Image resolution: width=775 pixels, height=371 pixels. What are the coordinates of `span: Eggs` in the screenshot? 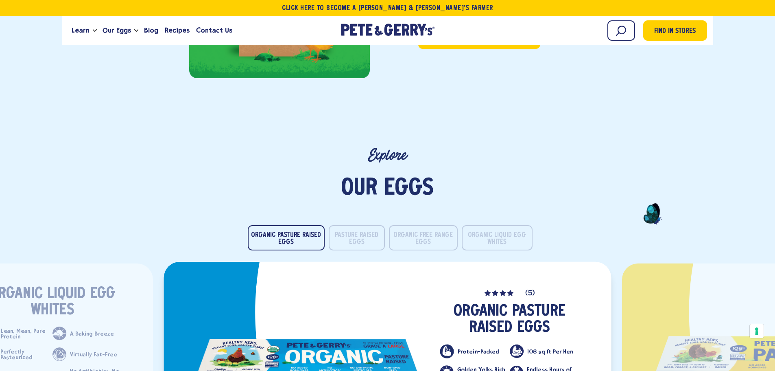 It's located at (409, 188).